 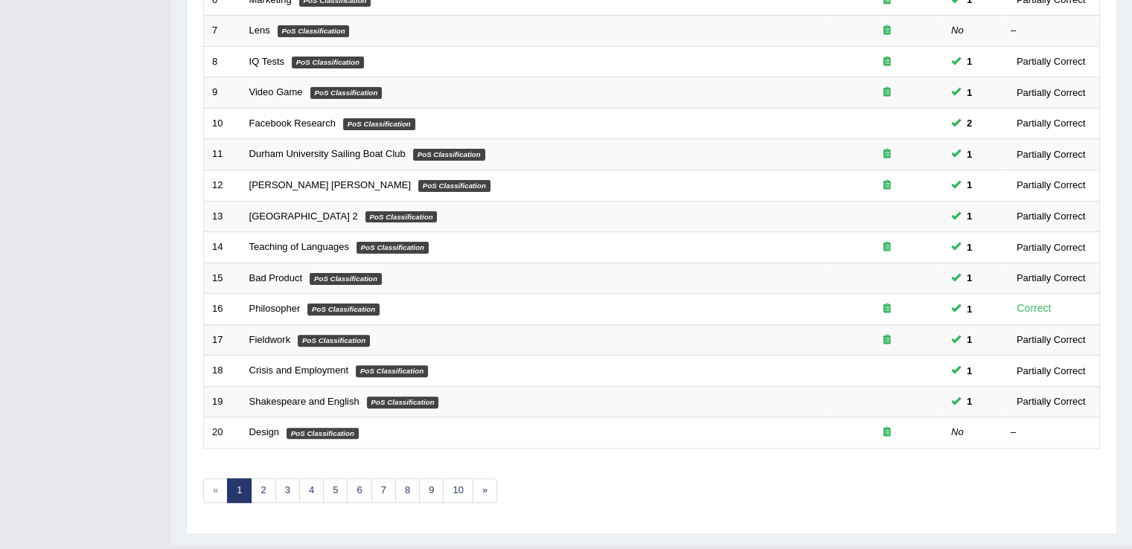 What do you see at coordinates (267, 61) in the screenshot?
I see `a: IQ Tests` at bounding box center [267, 61].